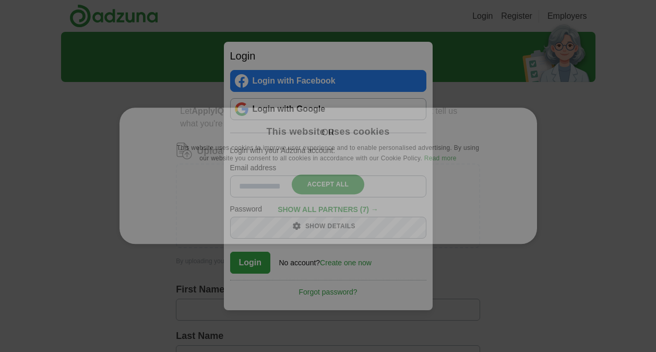 Image resolution: width=656 pixels, height=352 pixels. I want to click on span: Show all partners, so click(318, 210).